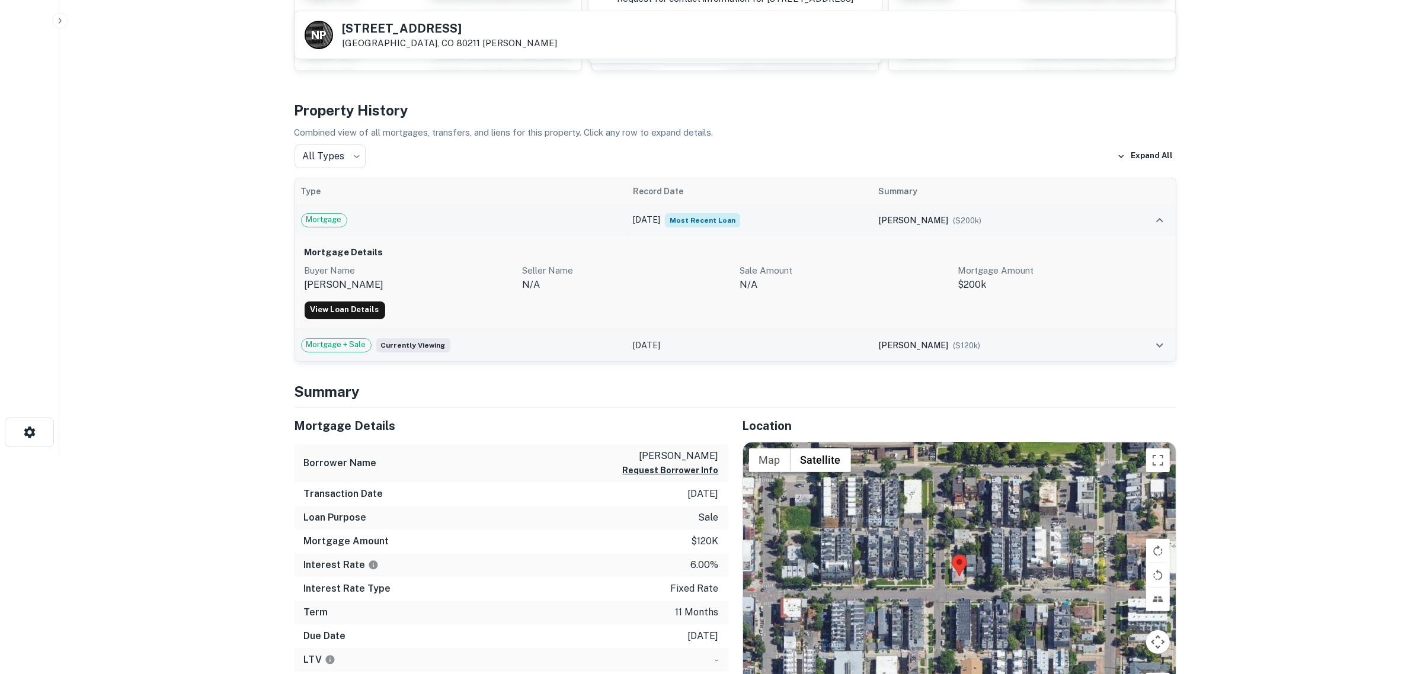 Image resolution: width=1411 pixels, height=674 pixels. What do you see at coordinates (344, 494) in the screenshot?
I see `h6: Transaction Date` at bounding box center [344, 494].